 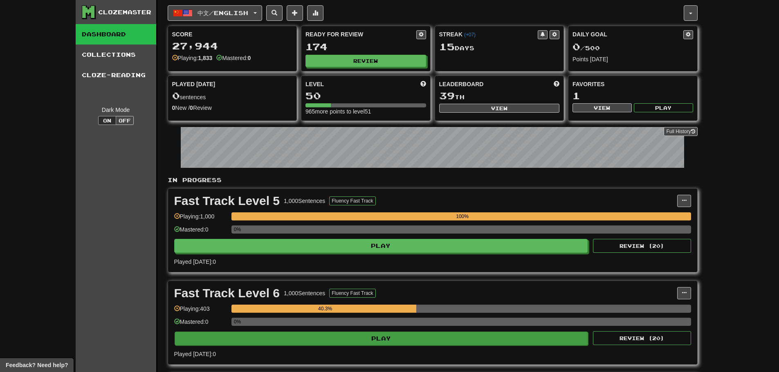 What do you see at coordinates (274, 13) in the screenshot?
I see `button: Search sentences` at bounding box center [274, 13].